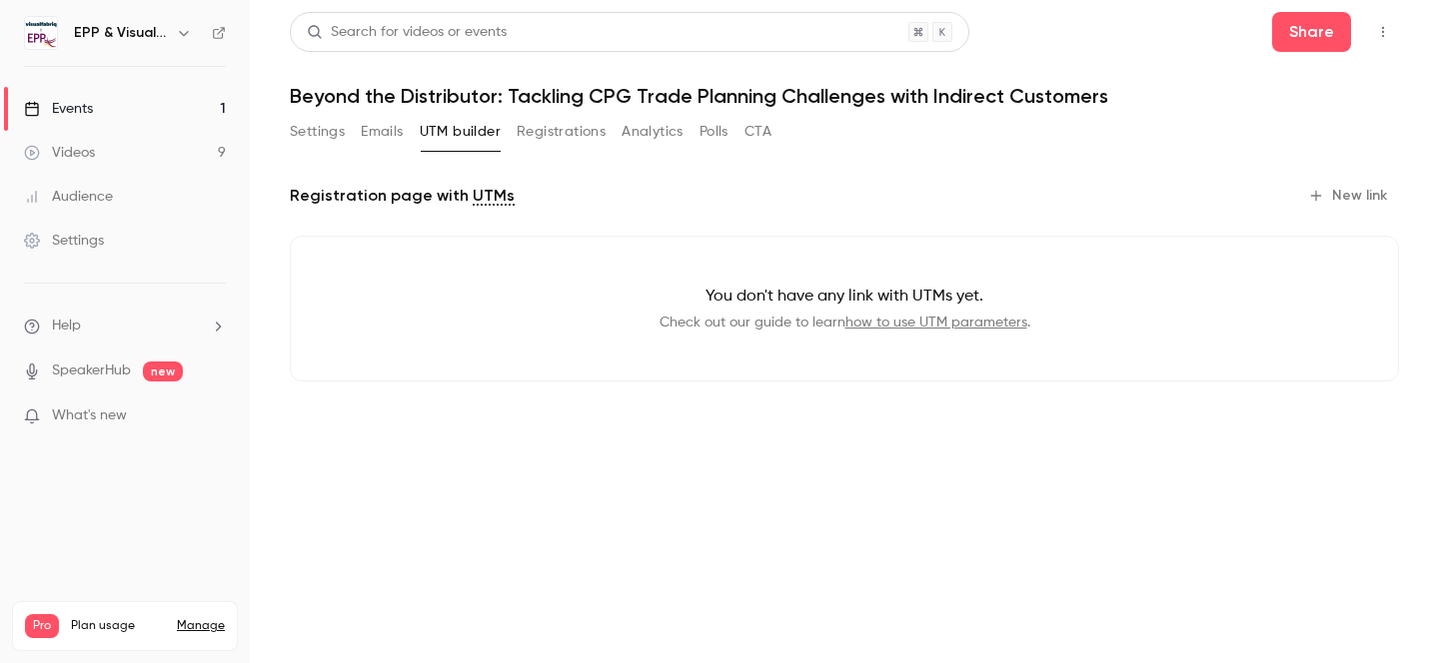  Describe the element at coordinates (1349, 196) in the screenshot. I see `button: New link` at that location.